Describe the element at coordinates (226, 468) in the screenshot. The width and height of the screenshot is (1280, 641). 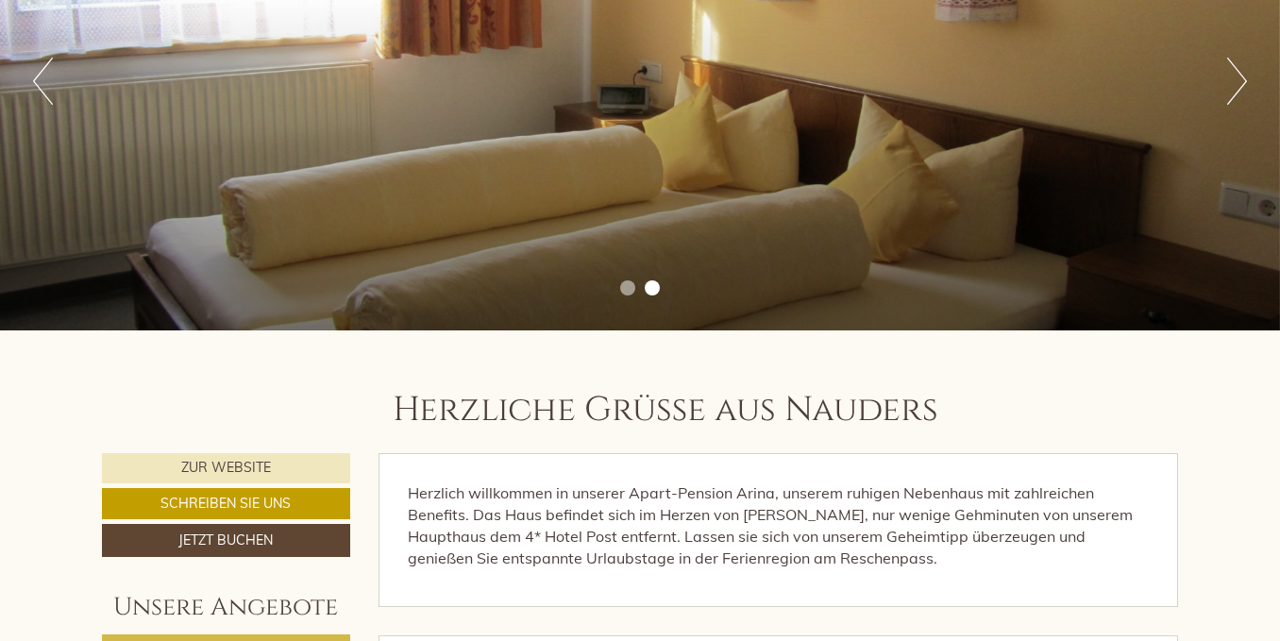
I see `a: Zur Website` at that location.